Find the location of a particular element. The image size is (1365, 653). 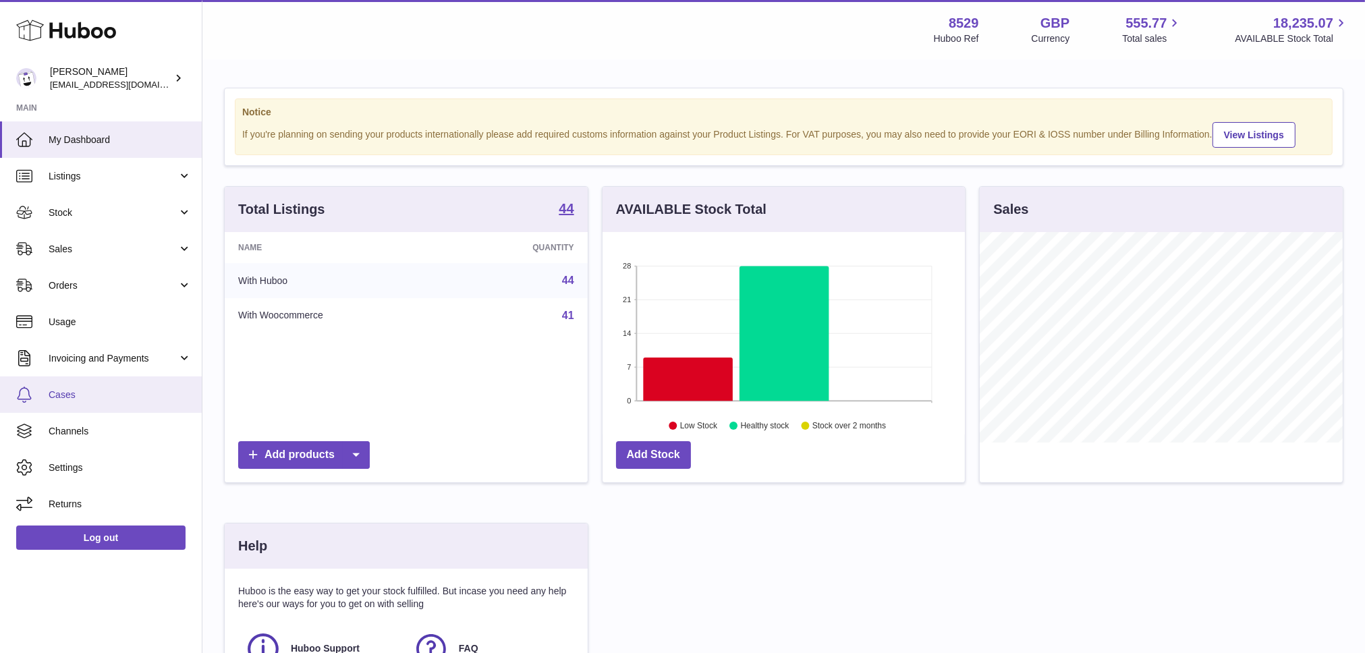

span: Stock is located at coordinates (113, 213).